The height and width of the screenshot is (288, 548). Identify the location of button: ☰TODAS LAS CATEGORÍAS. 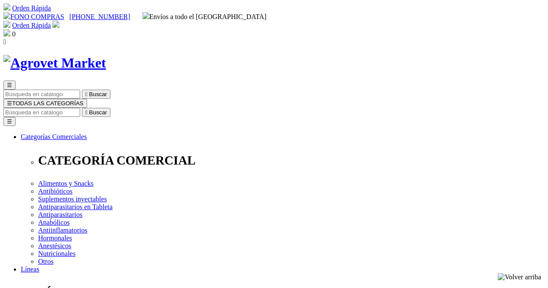
(45, 103).